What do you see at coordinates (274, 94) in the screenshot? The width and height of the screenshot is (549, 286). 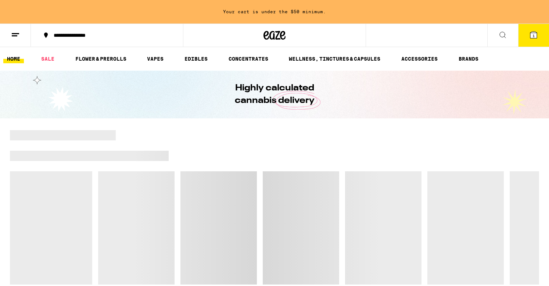 I see `h1: Highly calculated cannabis delivery` at bounding box center [274, 94].